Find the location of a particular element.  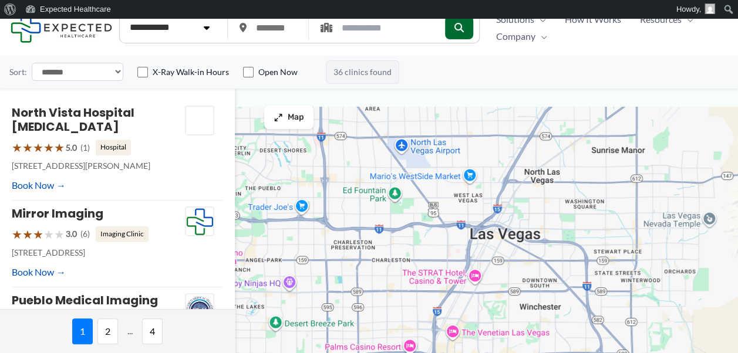

span: 3.0 is located at coordinates (71, 234).